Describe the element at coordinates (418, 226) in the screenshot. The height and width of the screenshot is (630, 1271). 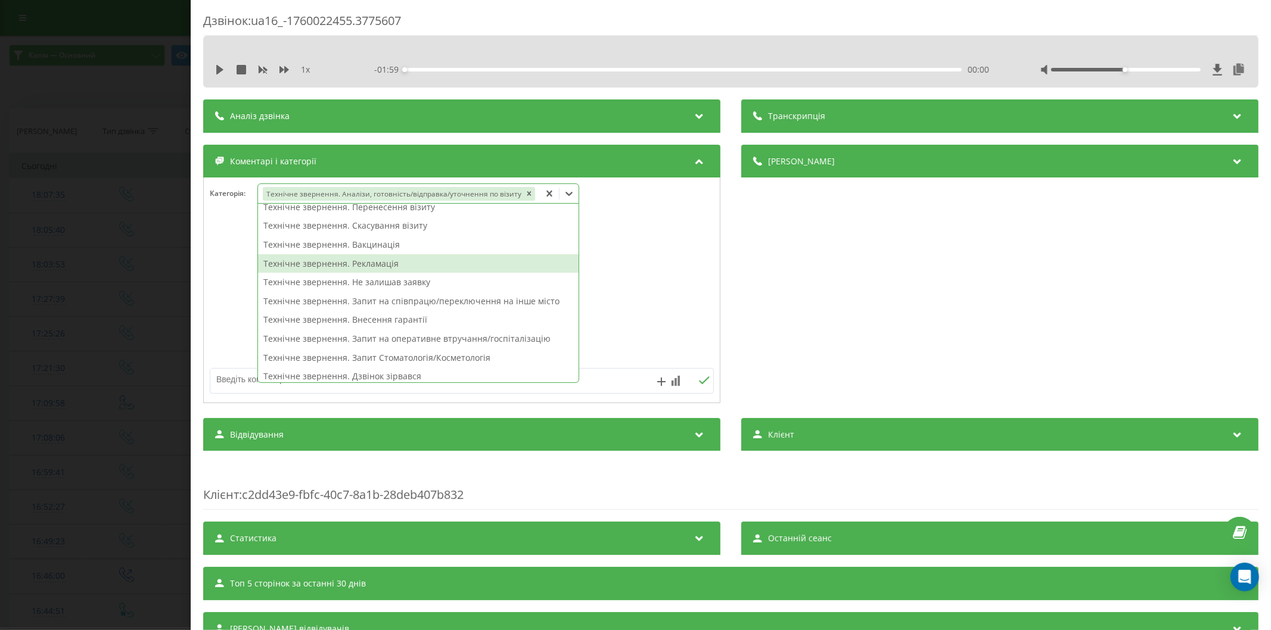
I see `div: Технічне звернення. Скасування візиту` at that location.